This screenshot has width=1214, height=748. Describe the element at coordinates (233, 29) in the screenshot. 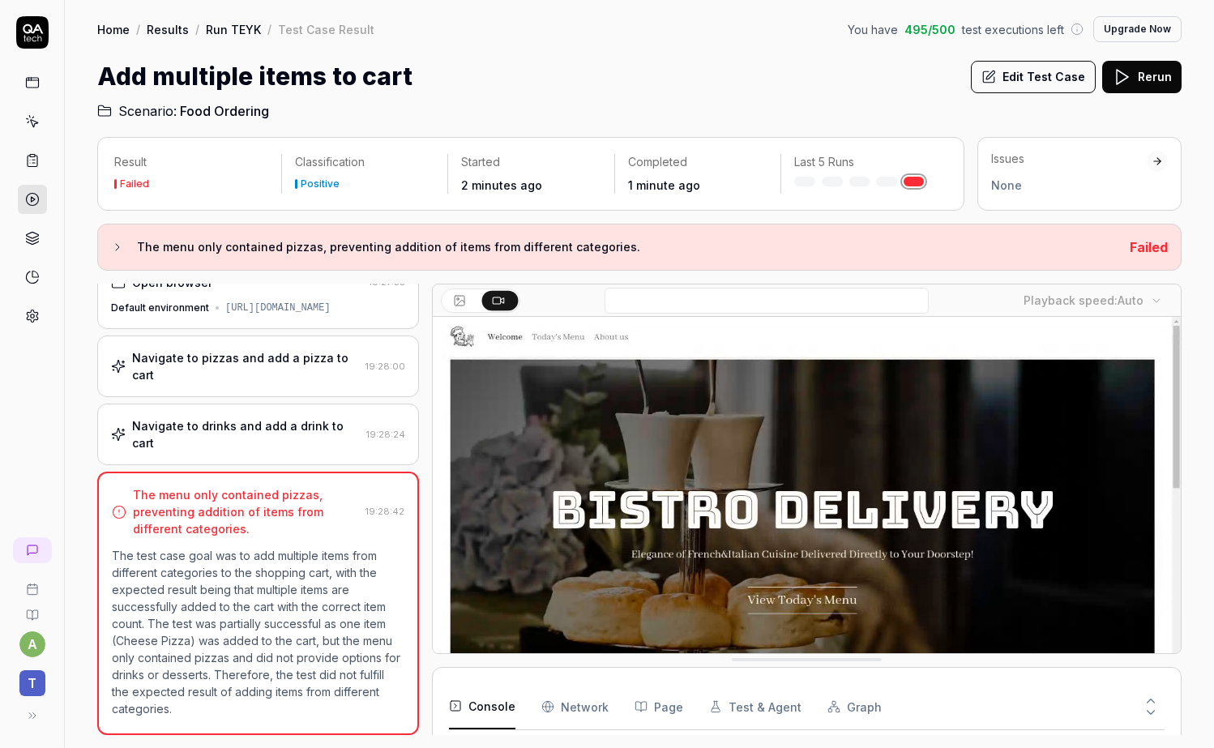

I see `a: Run TEYK` at that location.